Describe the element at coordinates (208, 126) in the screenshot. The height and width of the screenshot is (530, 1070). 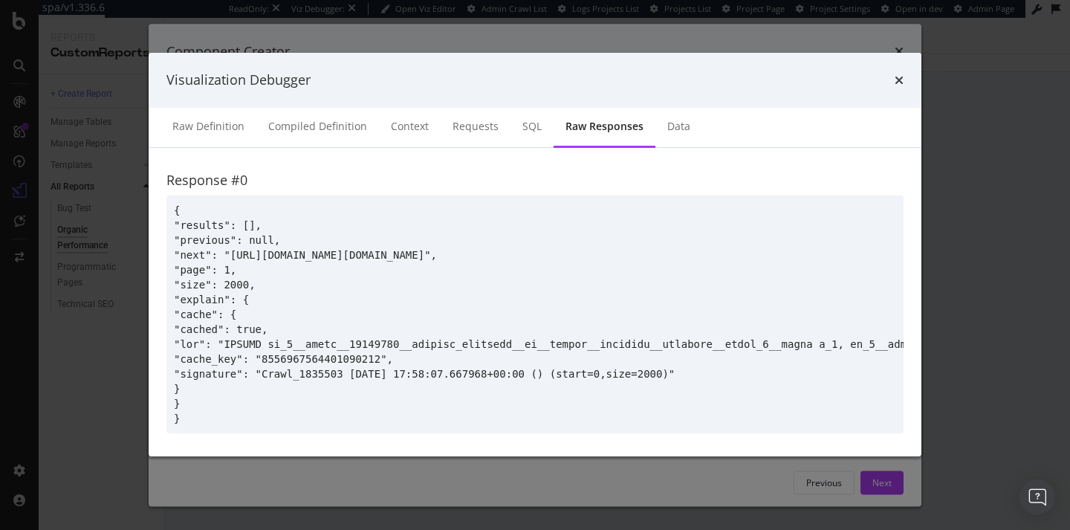
I see `div: Raw Definition` at that location.